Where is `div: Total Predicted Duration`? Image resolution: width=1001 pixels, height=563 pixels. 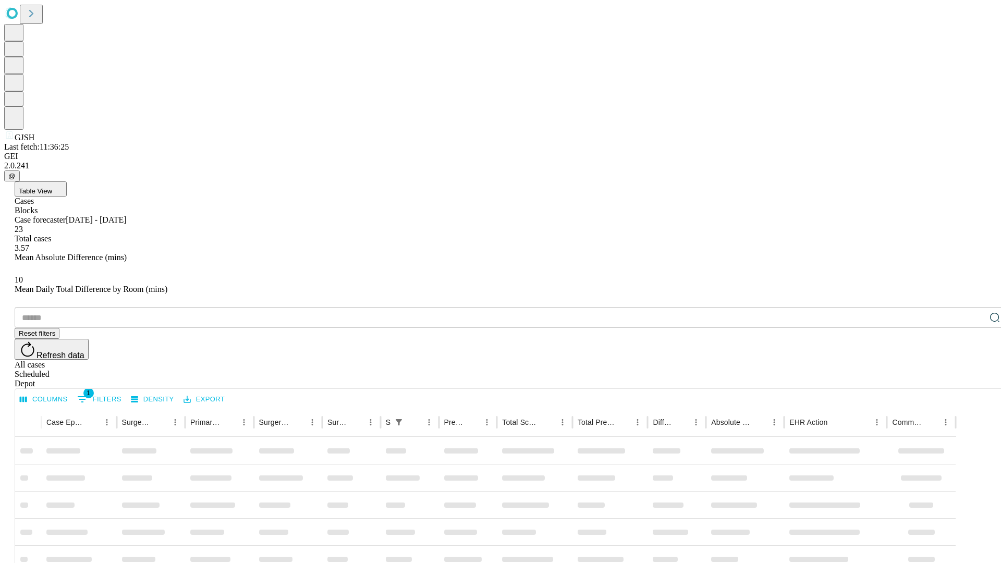 div: Total Predicted Duration is located at coordinates (596, 422).